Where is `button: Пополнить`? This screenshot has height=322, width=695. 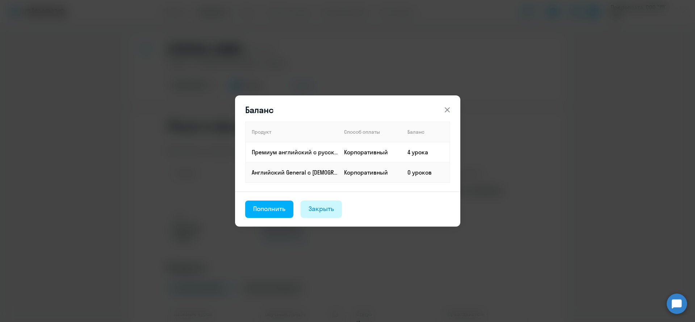
button: Пополнить is located at coordinates (269, 210).